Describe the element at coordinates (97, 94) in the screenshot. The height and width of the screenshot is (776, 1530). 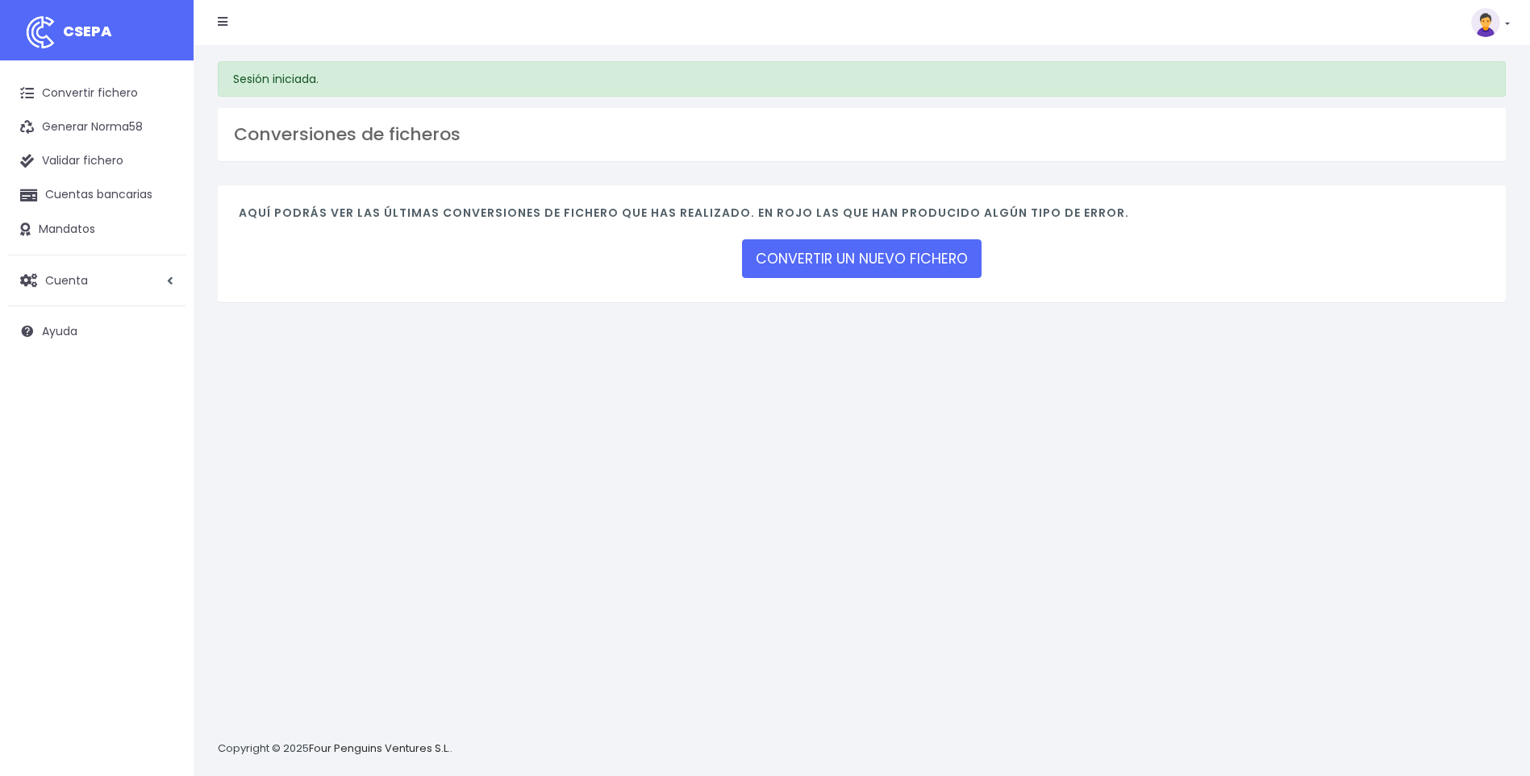
I see `a: Convertir fichero` at that location.